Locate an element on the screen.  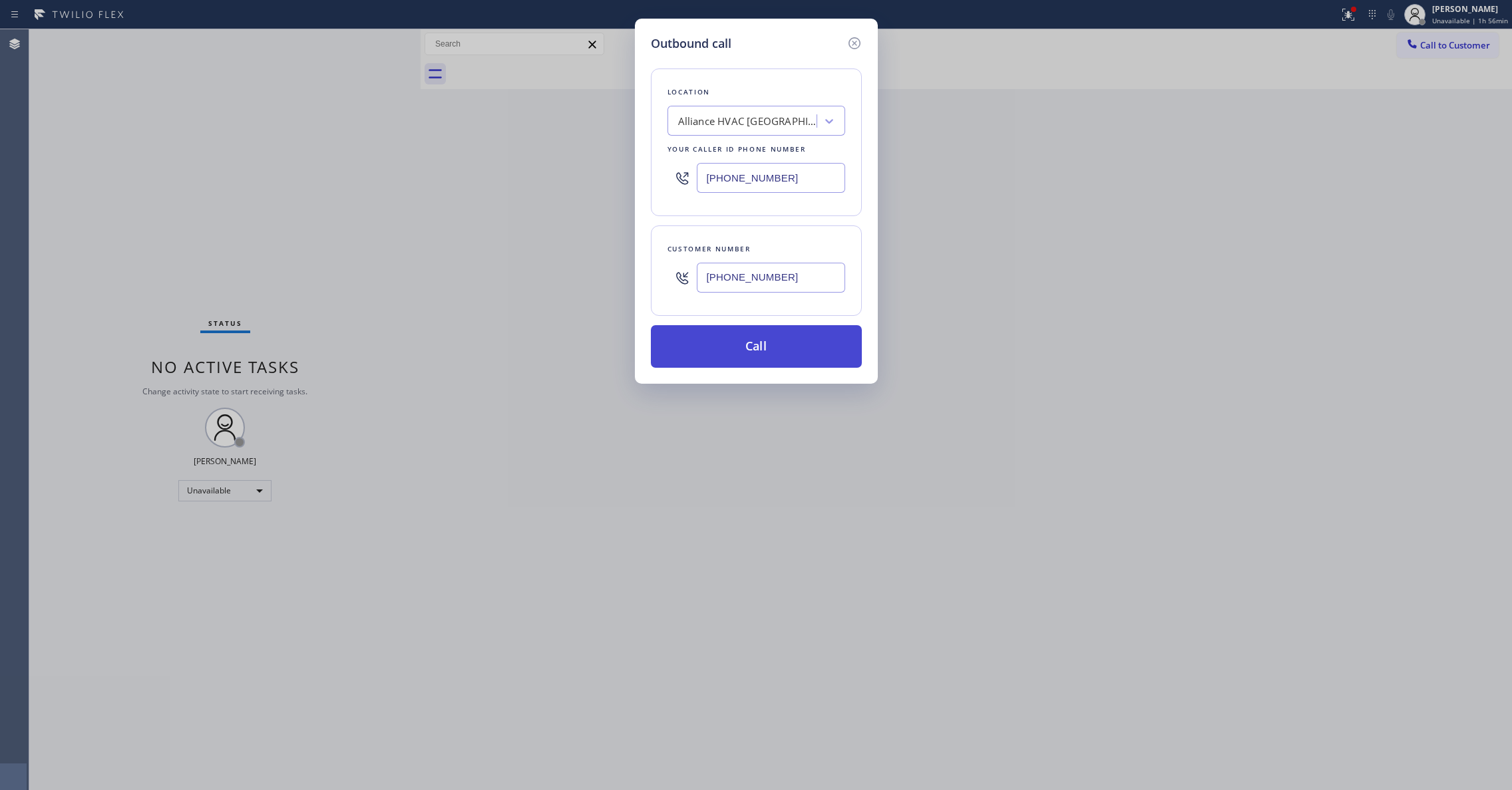
button: Call is located at coordinates (756, 346).